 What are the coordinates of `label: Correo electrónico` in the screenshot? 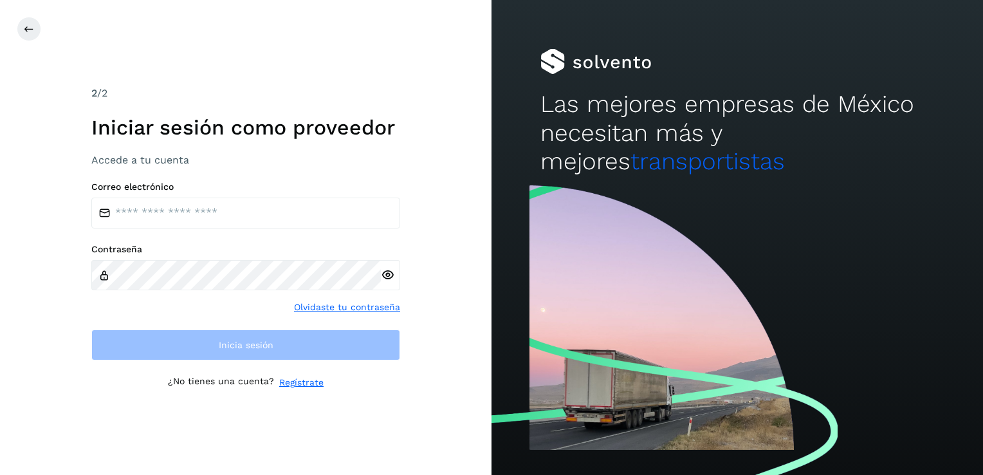 It's located at (246, 187).